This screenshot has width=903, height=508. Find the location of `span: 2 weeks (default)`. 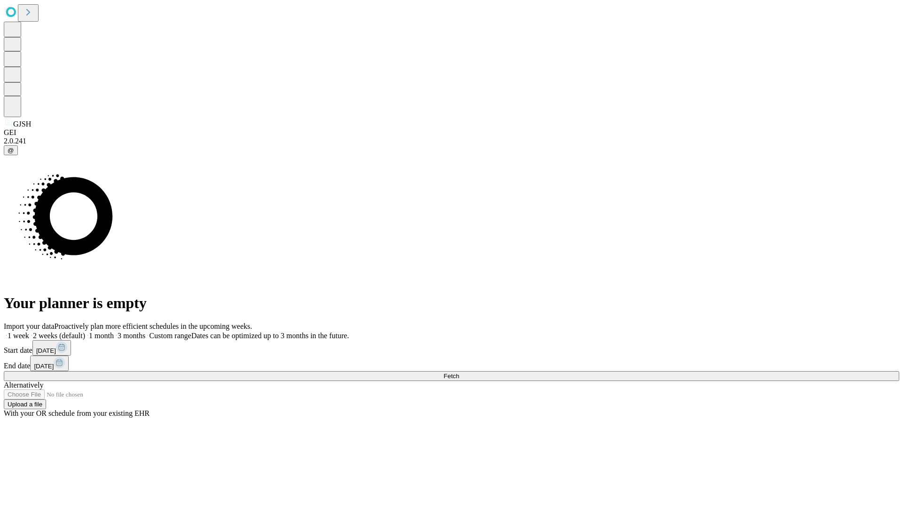

span: 2 weeks (default) is located at coordinates (59, 335).